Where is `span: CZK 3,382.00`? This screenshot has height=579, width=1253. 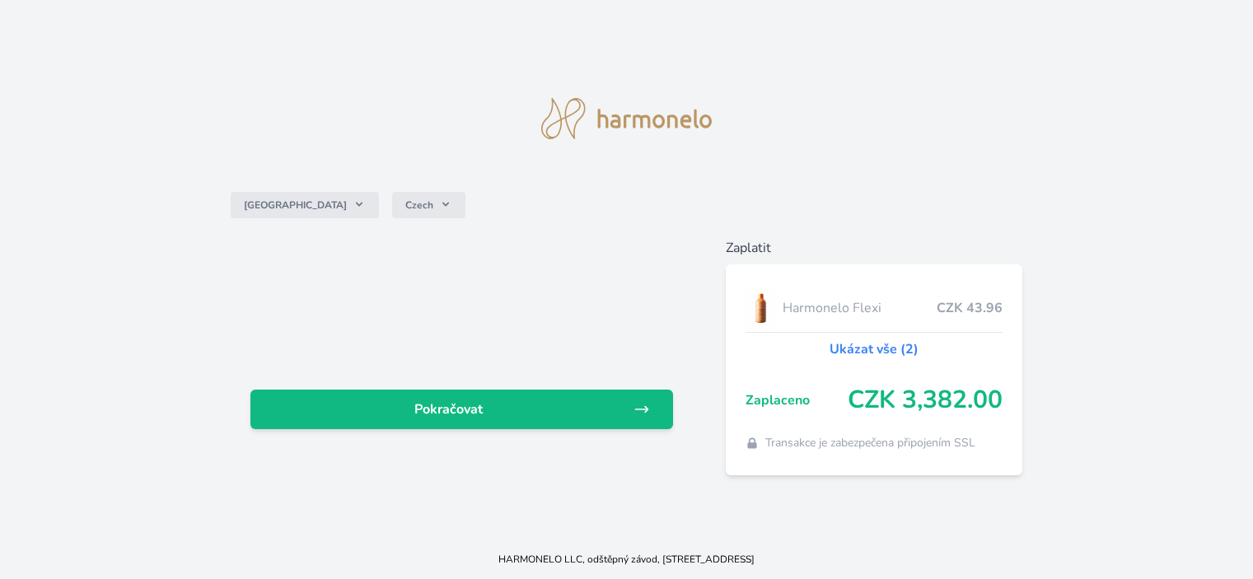 span: CZK 3,382.00 is located at coordinates (925, 400).